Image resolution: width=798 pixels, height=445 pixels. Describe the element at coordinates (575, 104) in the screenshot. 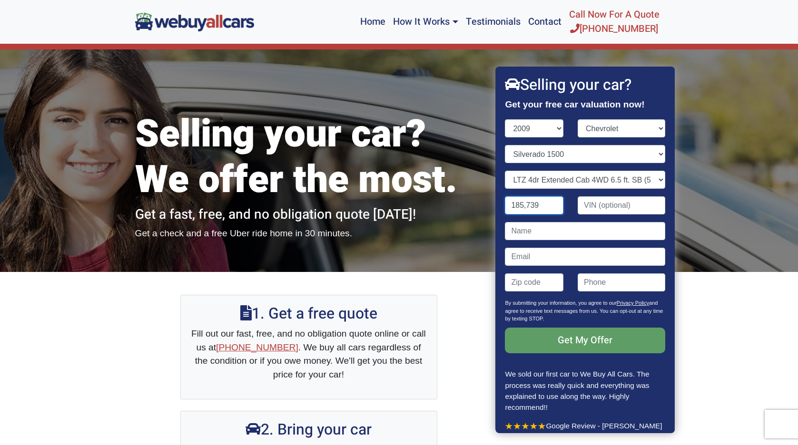

I see `strong: Get your free car valuation now!` at that location.